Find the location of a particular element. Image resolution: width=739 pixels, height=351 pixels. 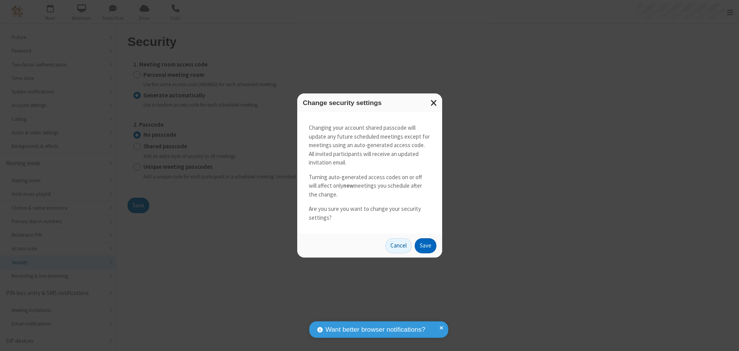

button: Cancel is located at coordinates (398, 246).